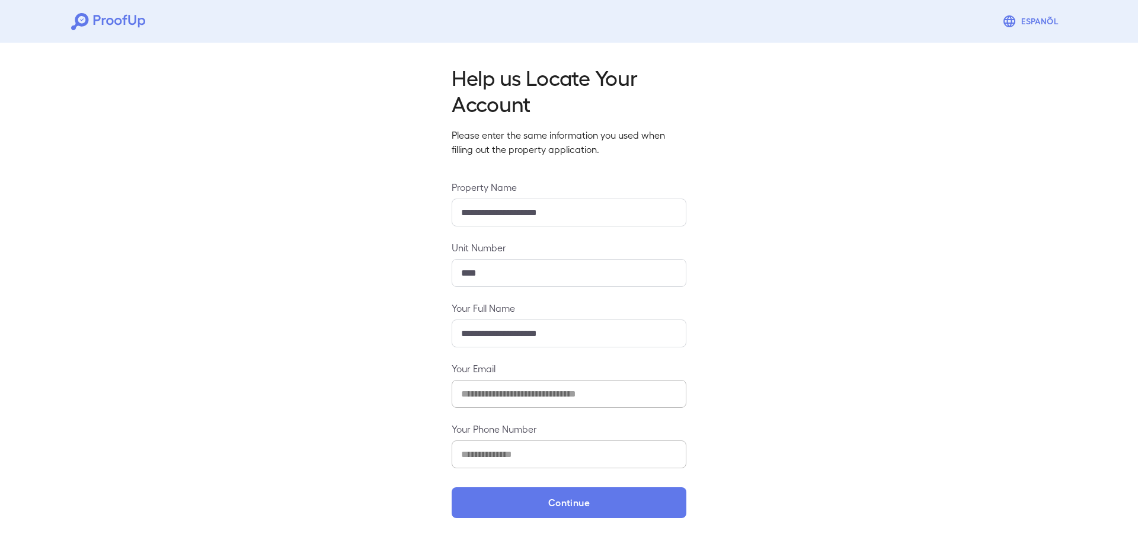 The width and height of the screenshot is (1138, 540). Describe the element at coordinates (569, 187) in the screenshot. I see `label: Property Name` at that location.